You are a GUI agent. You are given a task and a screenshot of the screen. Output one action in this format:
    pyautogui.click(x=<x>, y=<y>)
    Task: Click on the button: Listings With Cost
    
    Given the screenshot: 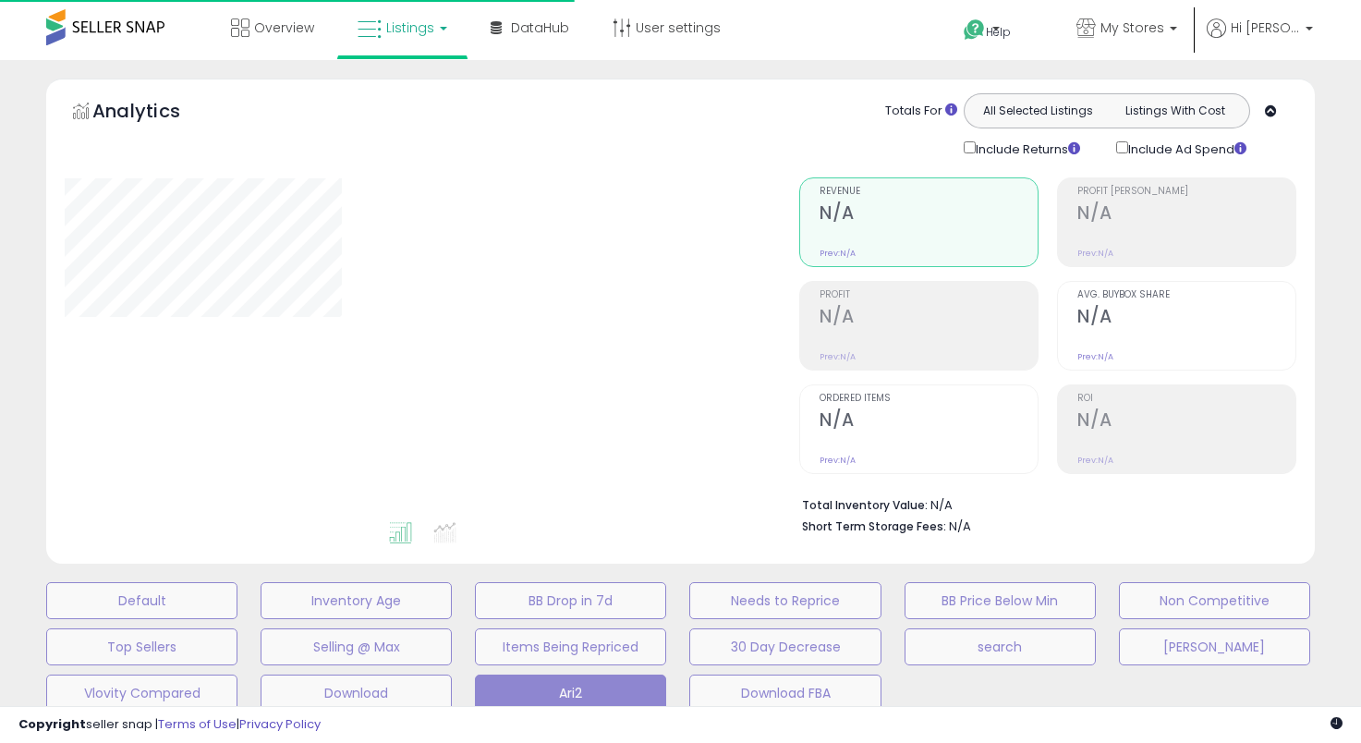 What is the action you would take?
    pyautogui.click(x=1174, y=111)
    